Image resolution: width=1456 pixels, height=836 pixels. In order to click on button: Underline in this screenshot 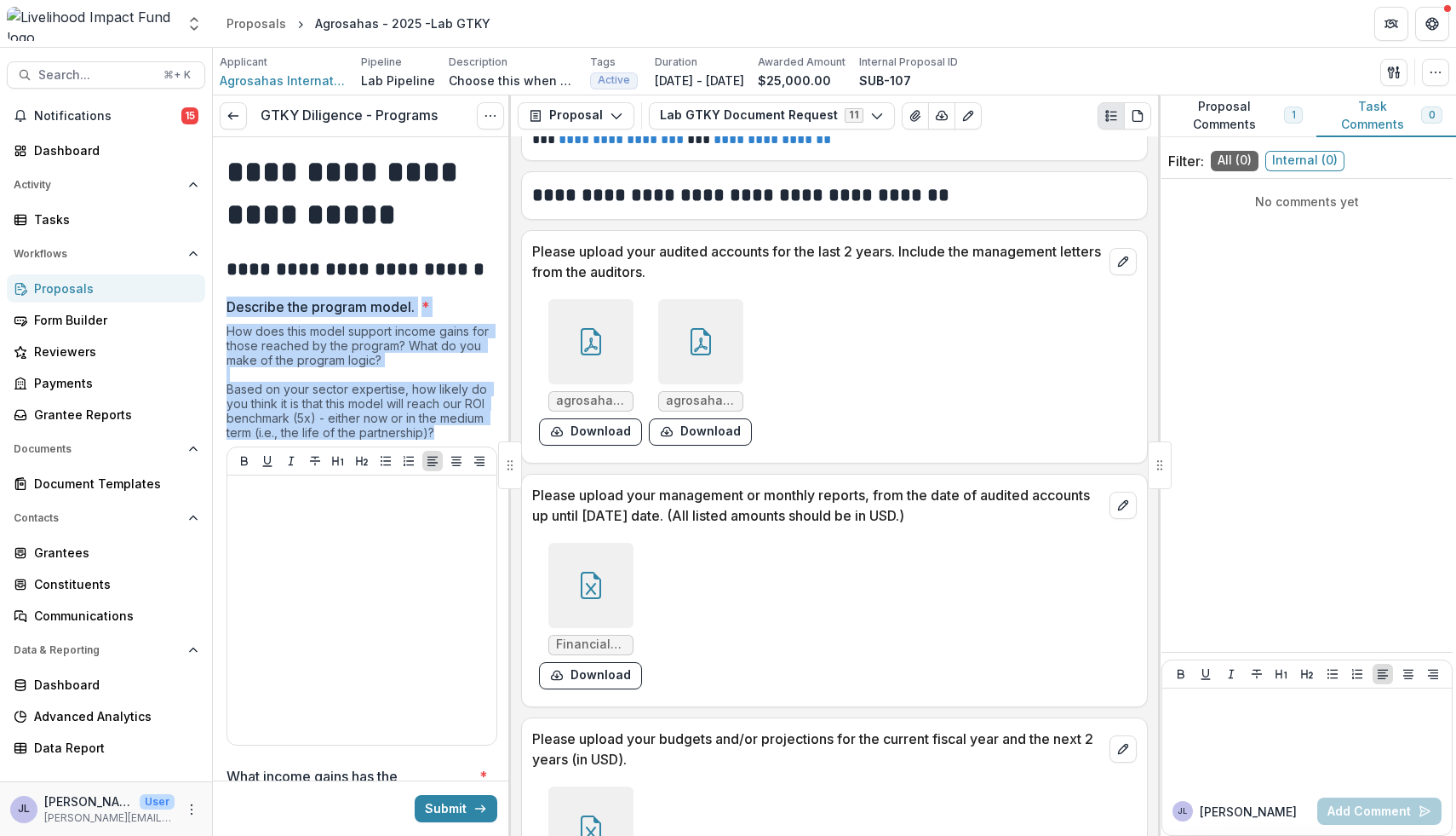, I will do `click(1206, 673)`.